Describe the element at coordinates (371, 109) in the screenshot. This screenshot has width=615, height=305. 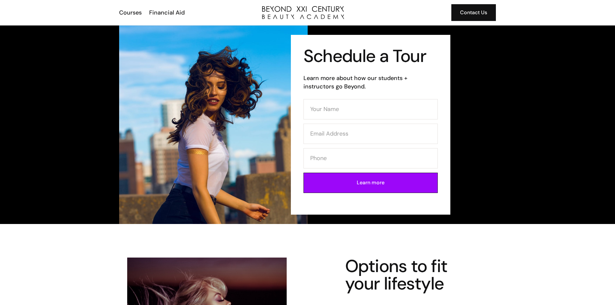
I see `input: Your Name` at that location.